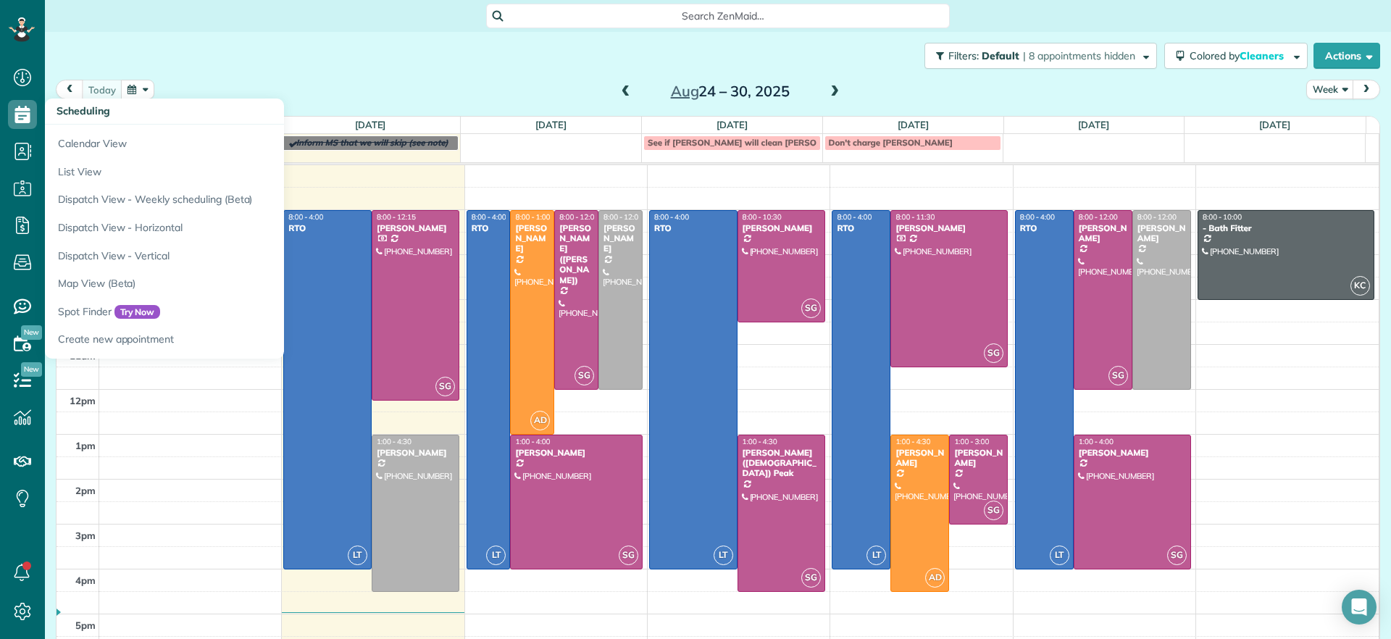 This screenshot has height=639, width=1391. Describe the element at coordinates (1360, 286) in the screenshot. I see `span: KC` at that location.